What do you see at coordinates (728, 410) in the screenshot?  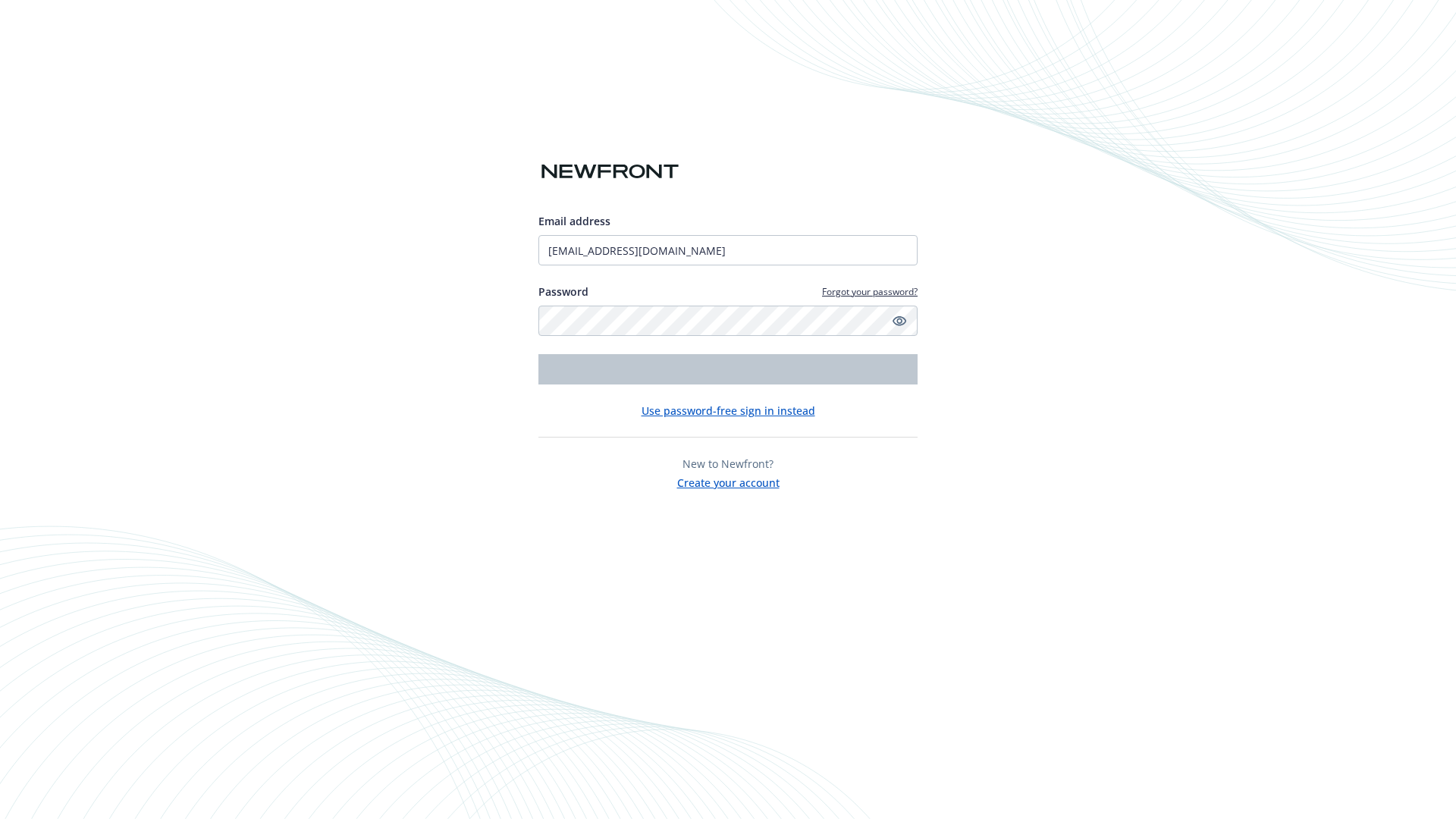 I see `button: Use password-free sign in instead` at bounding box center [728, 410].